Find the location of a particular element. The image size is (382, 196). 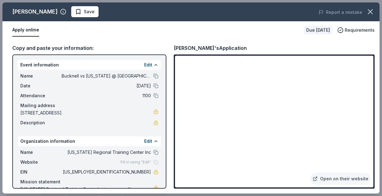

div: Organization information is located at coordinates (89, 141).